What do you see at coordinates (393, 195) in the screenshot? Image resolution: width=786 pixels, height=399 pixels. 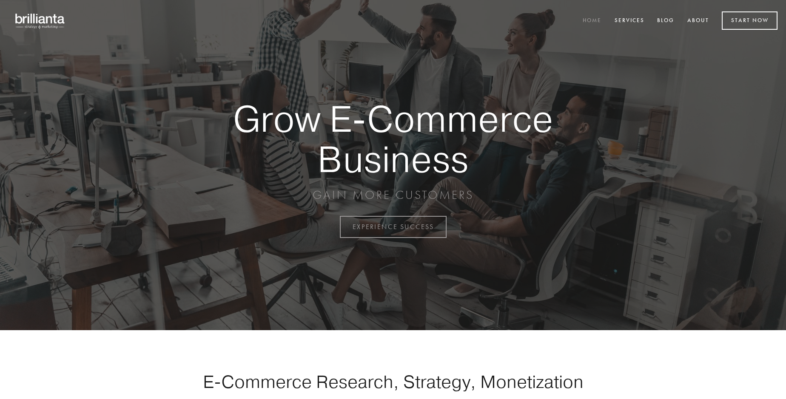 I see `p: GAIN MORE CUSTOMERS` at bounding box center [393, 195].